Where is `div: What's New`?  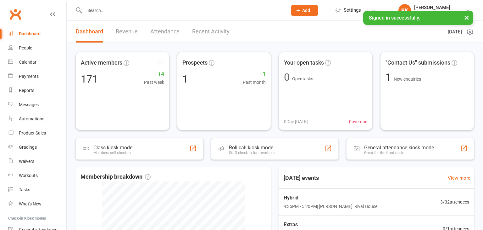 div: What's New is located at coordinates (30, 204).